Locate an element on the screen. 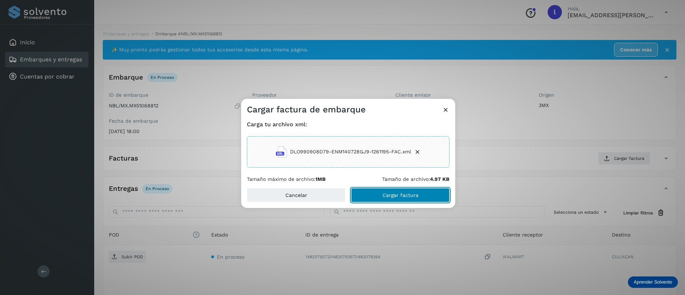  h3: Cargar factura de embarque is located at coordinates (306, 110).